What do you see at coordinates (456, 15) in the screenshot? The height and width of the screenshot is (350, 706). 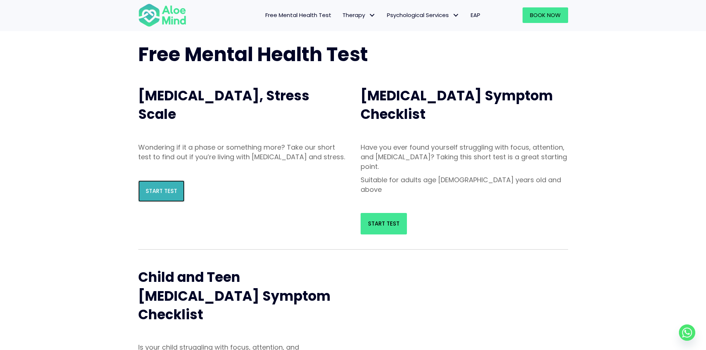 I see `span: Psychological Services: submenu` at bounding box center [456, 15].